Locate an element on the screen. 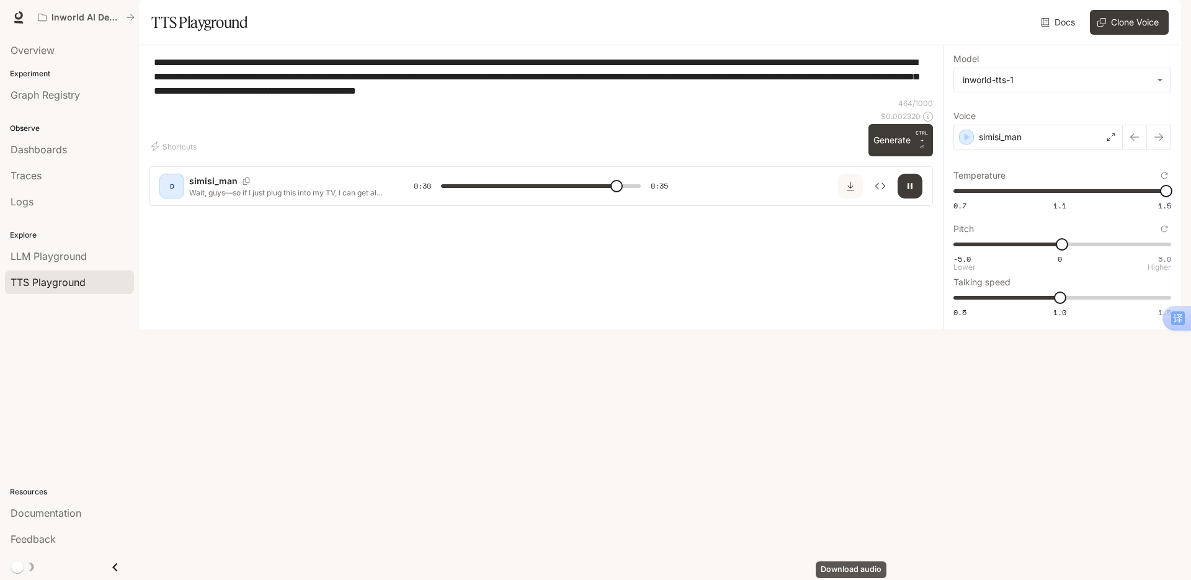 This screenshot has height=580, width=1191. button: Inspect is located at coordinates (880, 186).